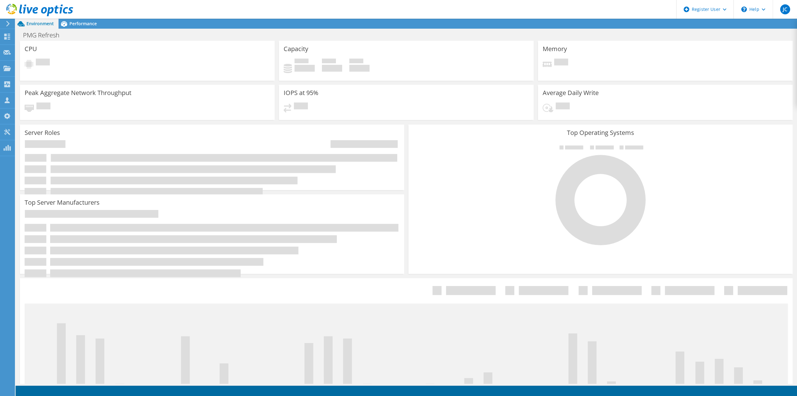  Describe the element at coordinates (31, 49) in the screenshot. I see `h3: CPU` at that location.